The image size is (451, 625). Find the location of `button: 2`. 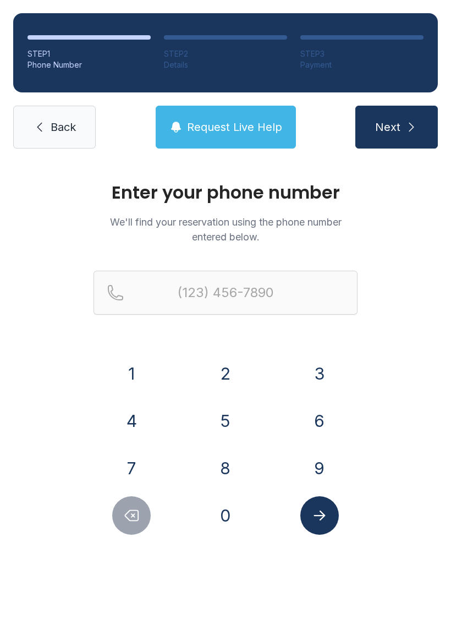

button: 2 is located at coordinates (226, 374).